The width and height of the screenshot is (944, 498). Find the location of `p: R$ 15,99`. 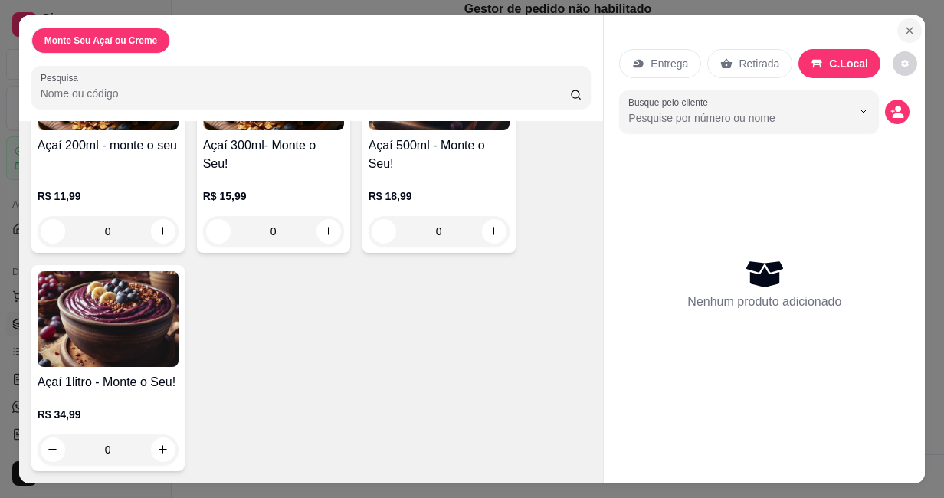

p: R$ 15,99 is located at coordinates (274, 196).